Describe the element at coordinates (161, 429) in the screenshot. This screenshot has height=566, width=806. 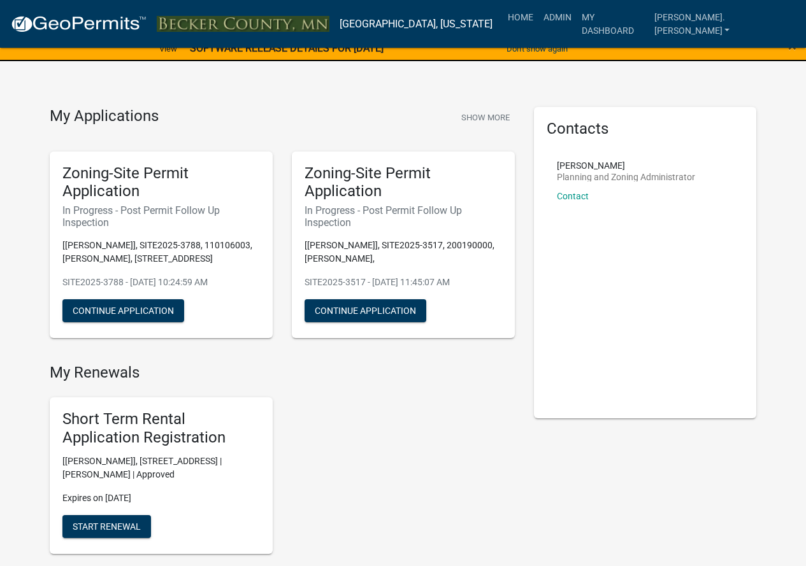
I see `h5: Short Term Rental Application Registration` at that location.